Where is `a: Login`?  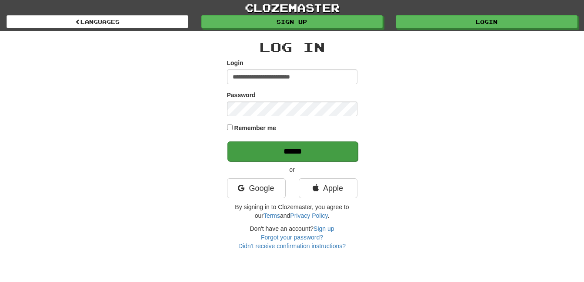 a: Login is located at coordinates (486, 22).